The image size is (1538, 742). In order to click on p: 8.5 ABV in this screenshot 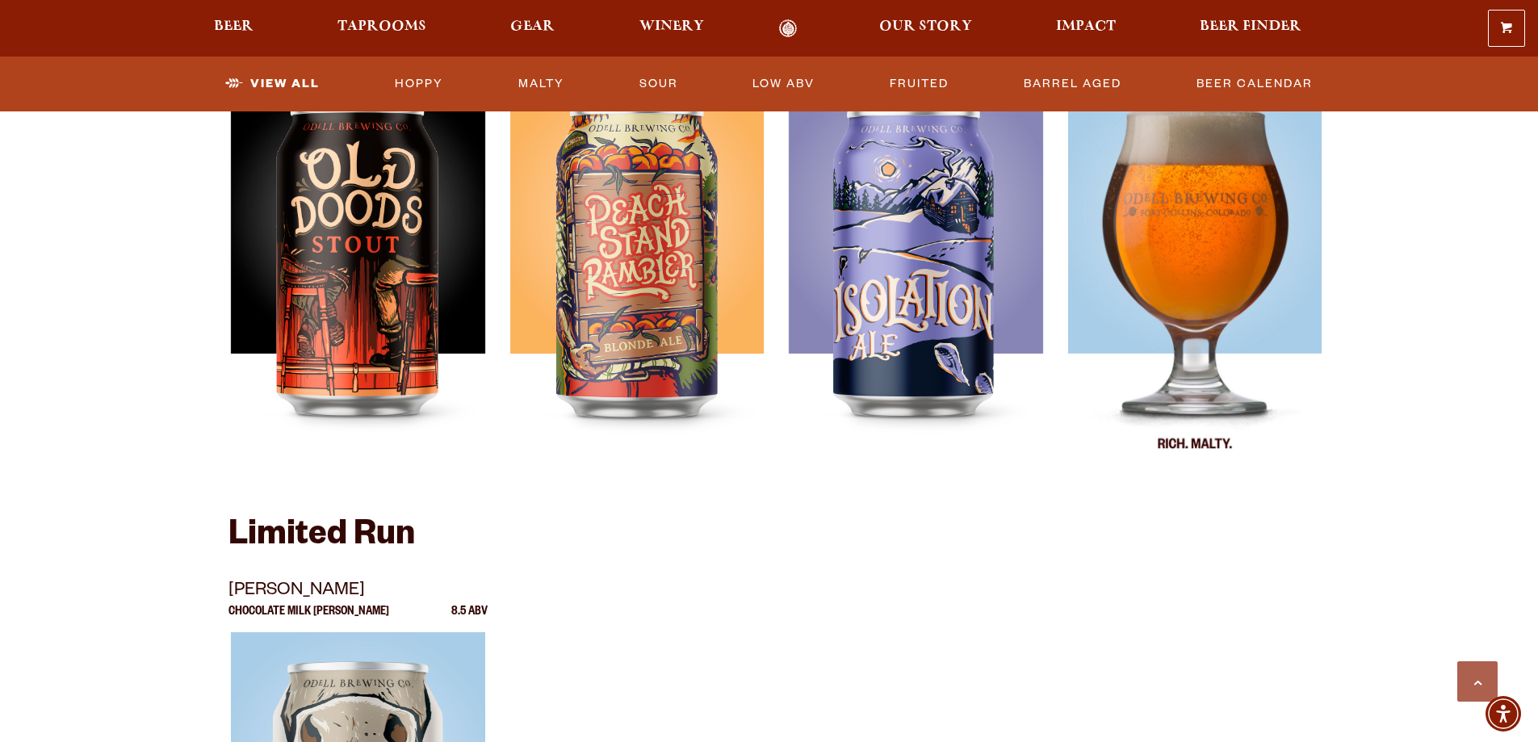, I will do `click(469, 619)`.